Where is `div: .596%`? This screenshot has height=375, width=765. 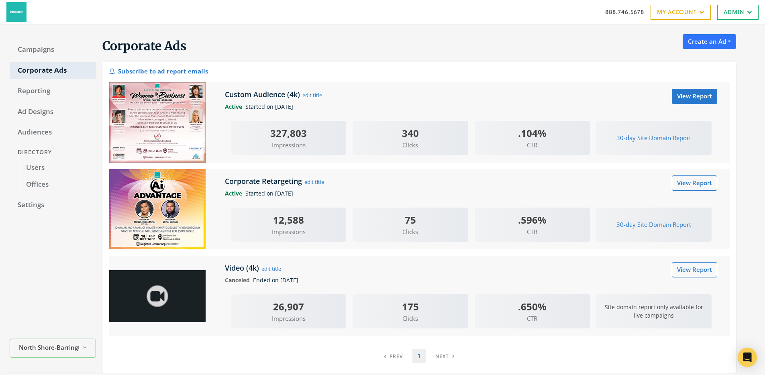
div: .596% is located at coordinates (532, 220).